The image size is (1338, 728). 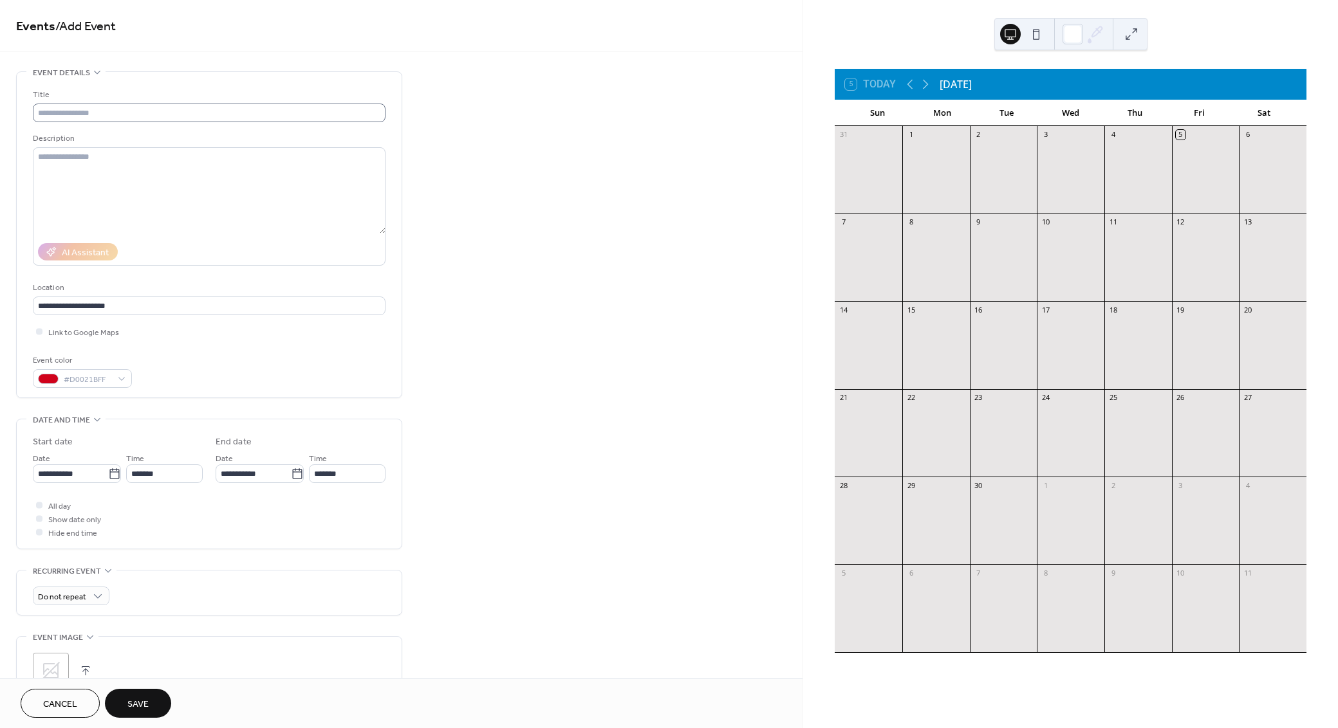 What do you see at coordinates (978, 398) in the screenshot?
I see `div: 23` at bounding box center [978, 398].